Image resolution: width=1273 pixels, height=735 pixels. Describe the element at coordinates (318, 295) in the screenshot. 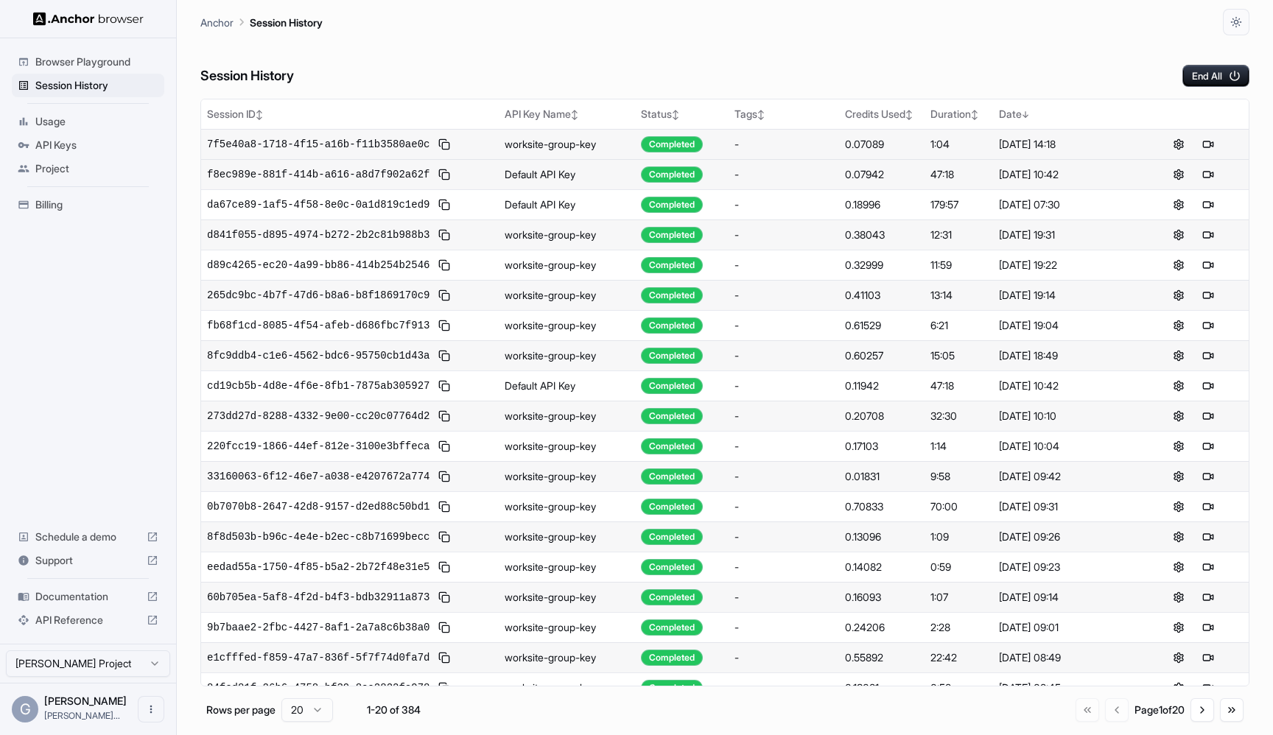

I see `span: 265dc9bc-4b7f-47d6-b8a6-b8f1869170c9` at that location.